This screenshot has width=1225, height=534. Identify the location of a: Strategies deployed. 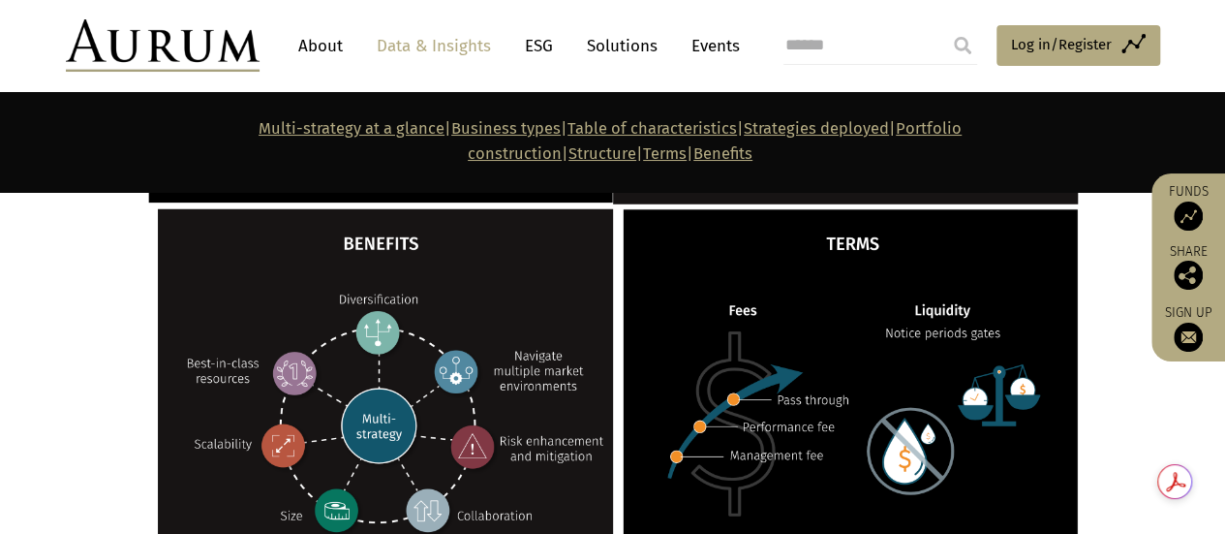
(816, 128).